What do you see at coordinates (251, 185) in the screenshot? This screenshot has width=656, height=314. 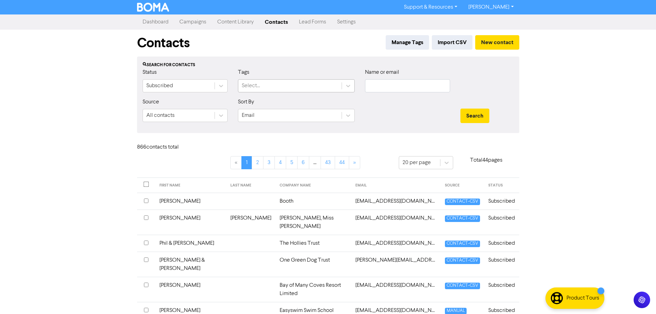 I see `th: LAST NAME` at bounding box center [251, 185].